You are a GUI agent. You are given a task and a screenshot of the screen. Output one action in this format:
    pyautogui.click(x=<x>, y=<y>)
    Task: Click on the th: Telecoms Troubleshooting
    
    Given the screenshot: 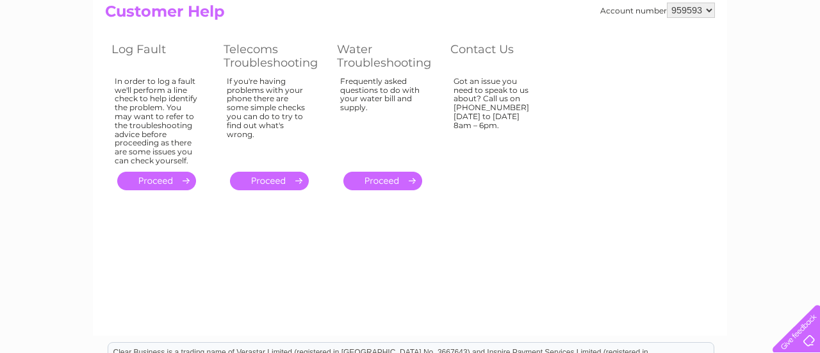 What is the action you would take?
    pyautogui.click(x=274, y=56)
    